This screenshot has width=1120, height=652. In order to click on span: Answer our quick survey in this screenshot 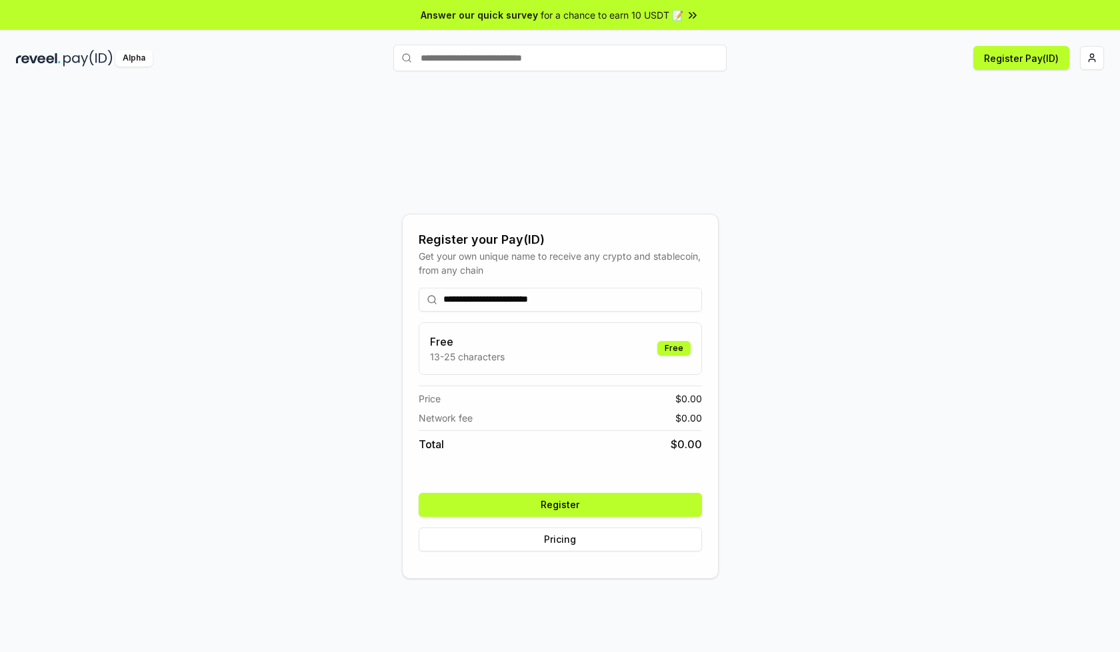, I will do `click(479, 15)`.